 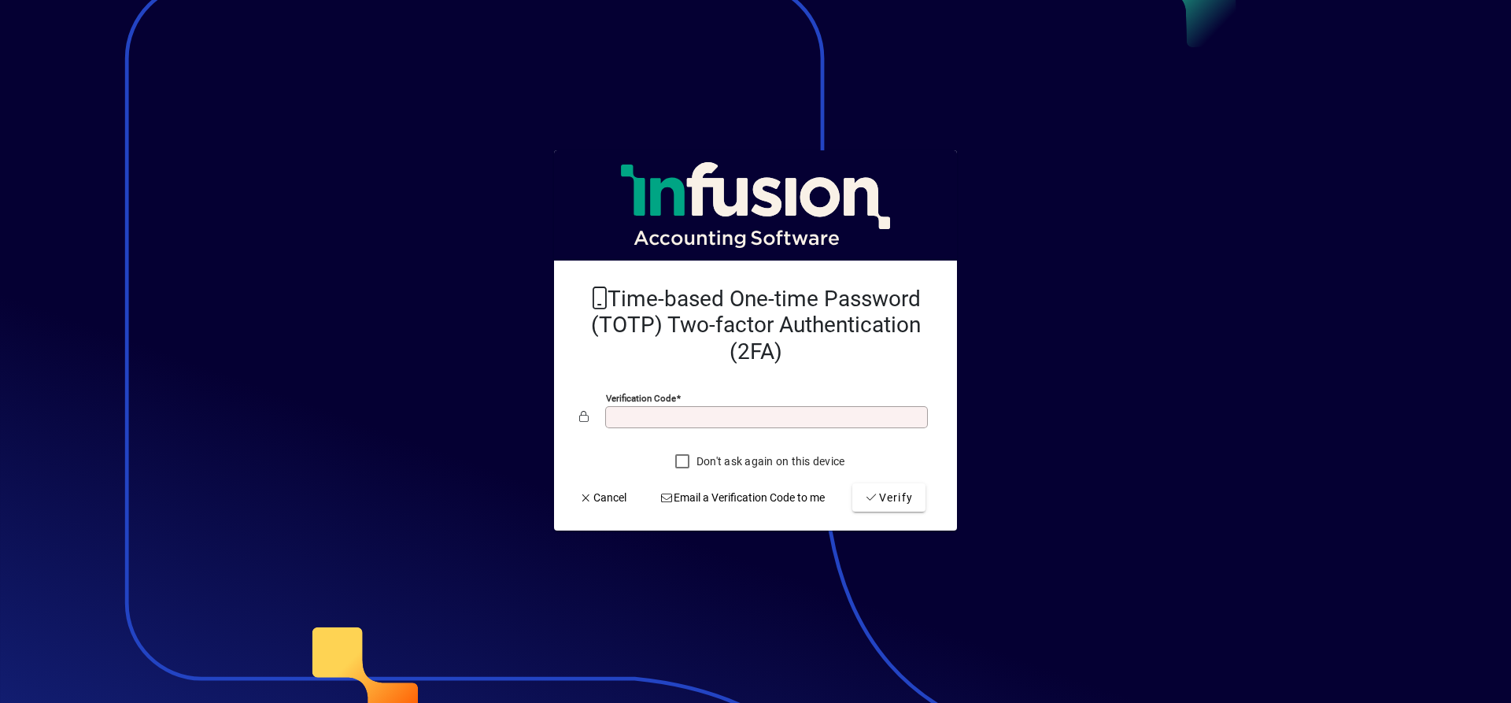 What do you see at coordinates (889, 497) in the screenshot?
I see `button: Verify` at bounding box center [889, 497].